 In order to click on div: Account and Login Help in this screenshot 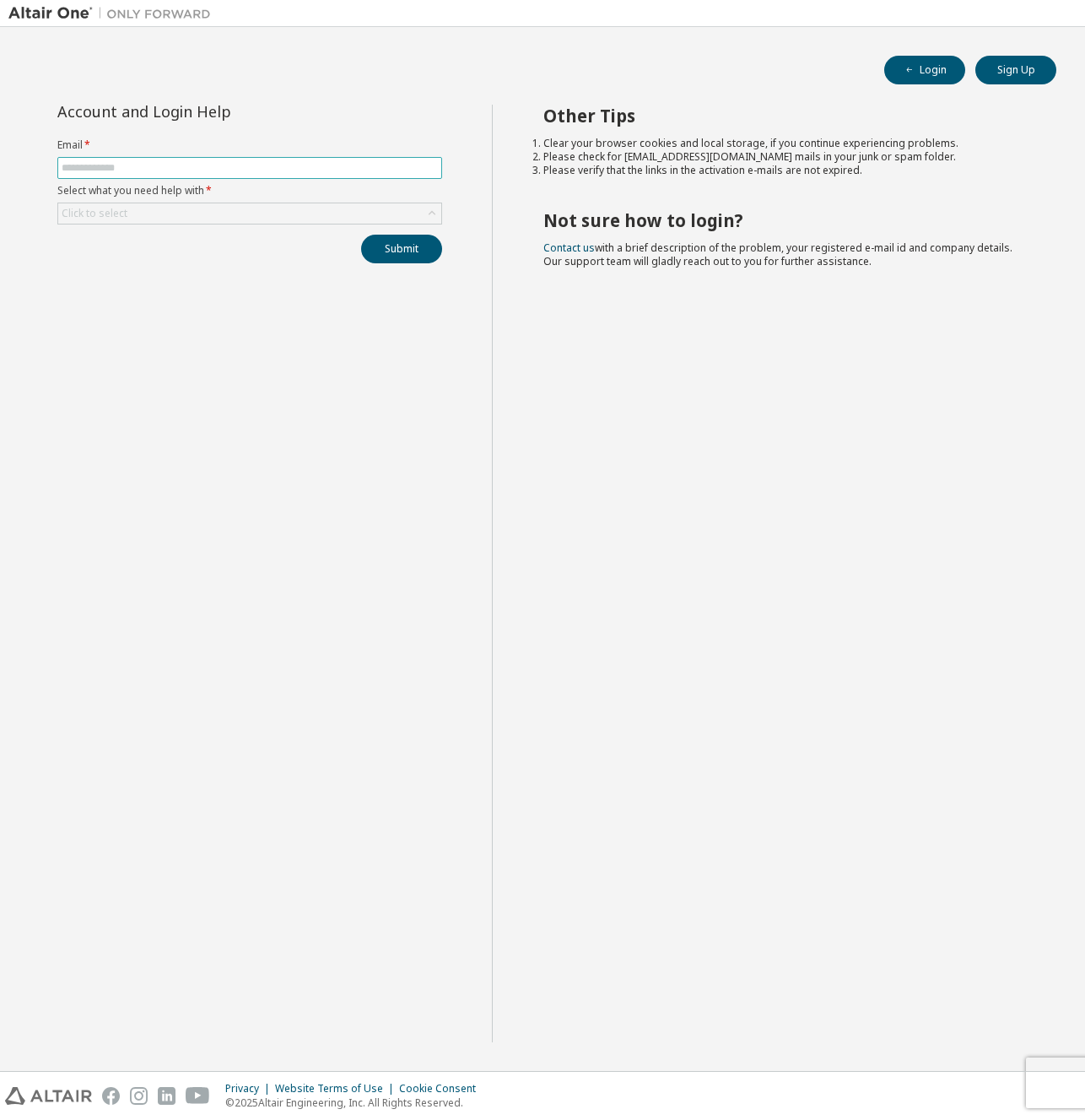, I will do `click(211, 112)`.